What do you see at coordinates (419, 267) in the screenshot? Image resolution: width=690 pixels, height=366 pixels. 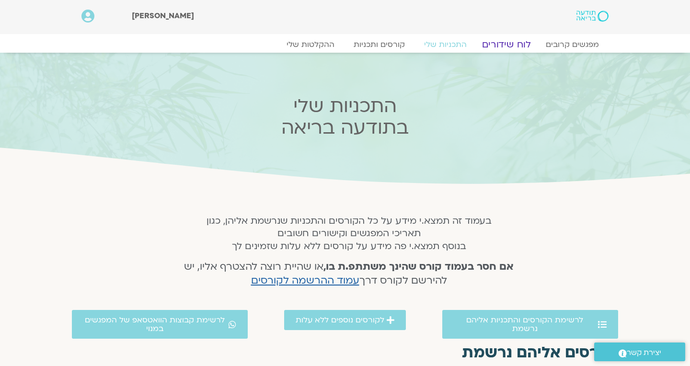 I see `strong: אם חסר בעמוד קורס שהינך משתתפ.ת בו,` at bounding box center [419, 267].